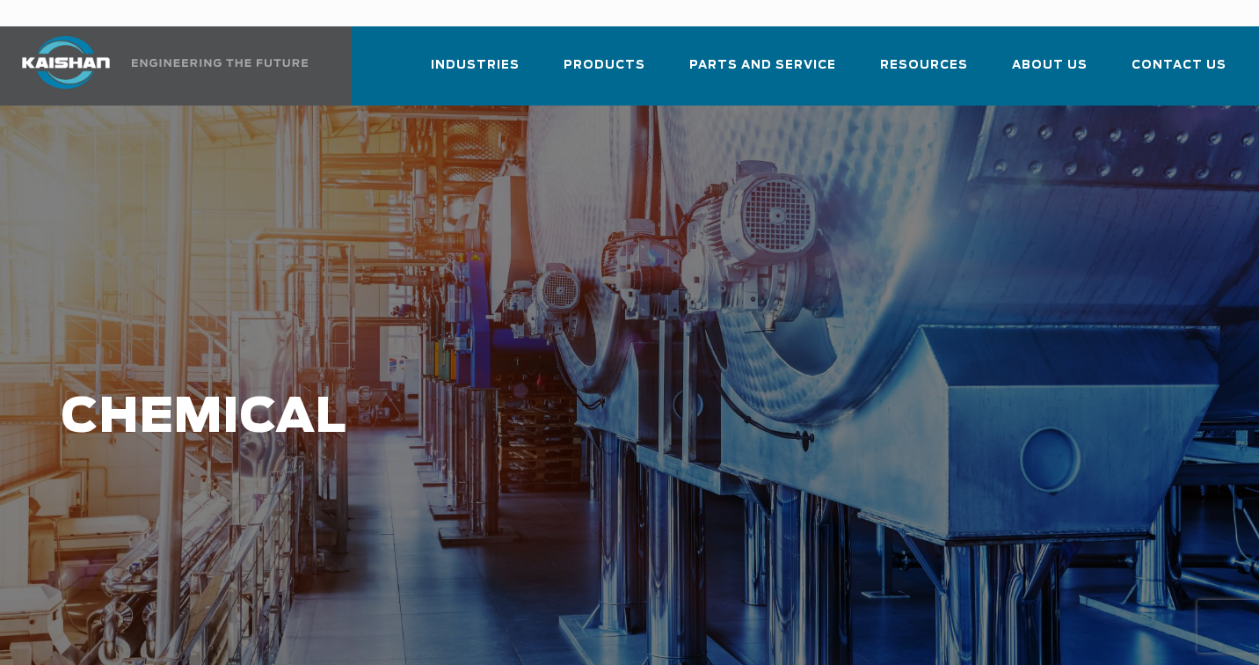 This screenshot has height=665, width=1259. Describe the element at coordinates (762, 72) in the screenshot. I see `a: Parts and Service` at that location.